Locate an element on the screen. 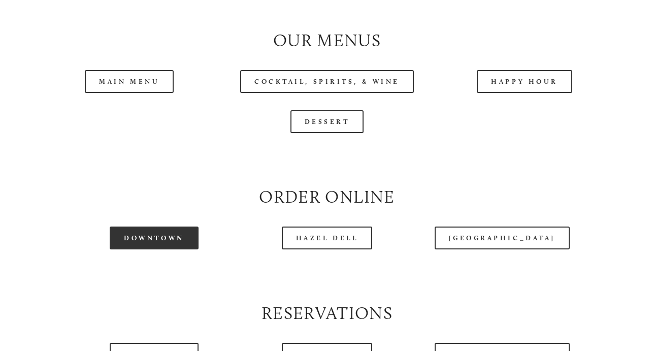  a: Happy Hour is located at coordinates (524, 81).